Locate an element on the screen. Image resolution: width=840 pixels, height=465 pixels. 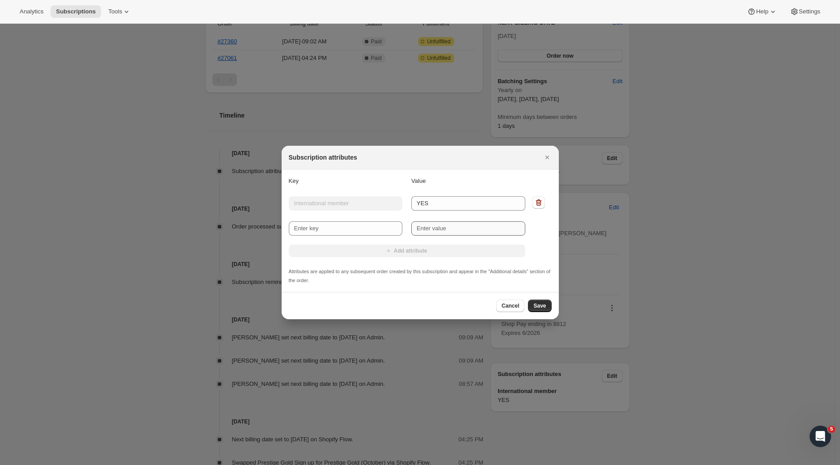
small: Attributes are applied to any subsequent order created by this subscription and appear in the "Ad... is located at coordinates (420, 276).